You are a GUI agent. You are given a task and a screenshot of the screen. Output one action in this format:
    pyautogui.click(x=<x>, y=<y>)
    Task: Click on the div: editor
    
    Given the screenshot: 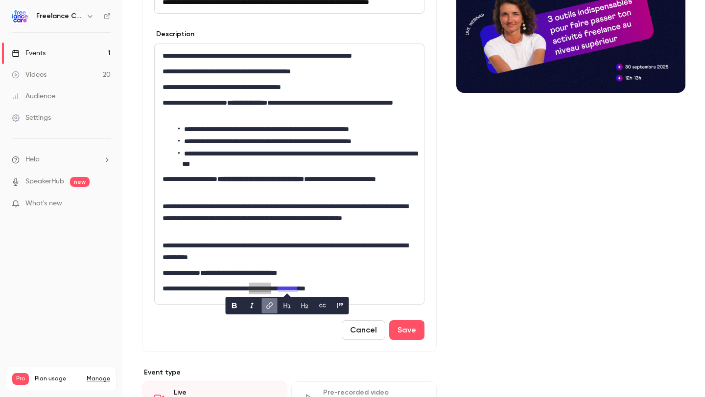 What is the action you would take?
    pyautogui.click(x=289, y=174)
    